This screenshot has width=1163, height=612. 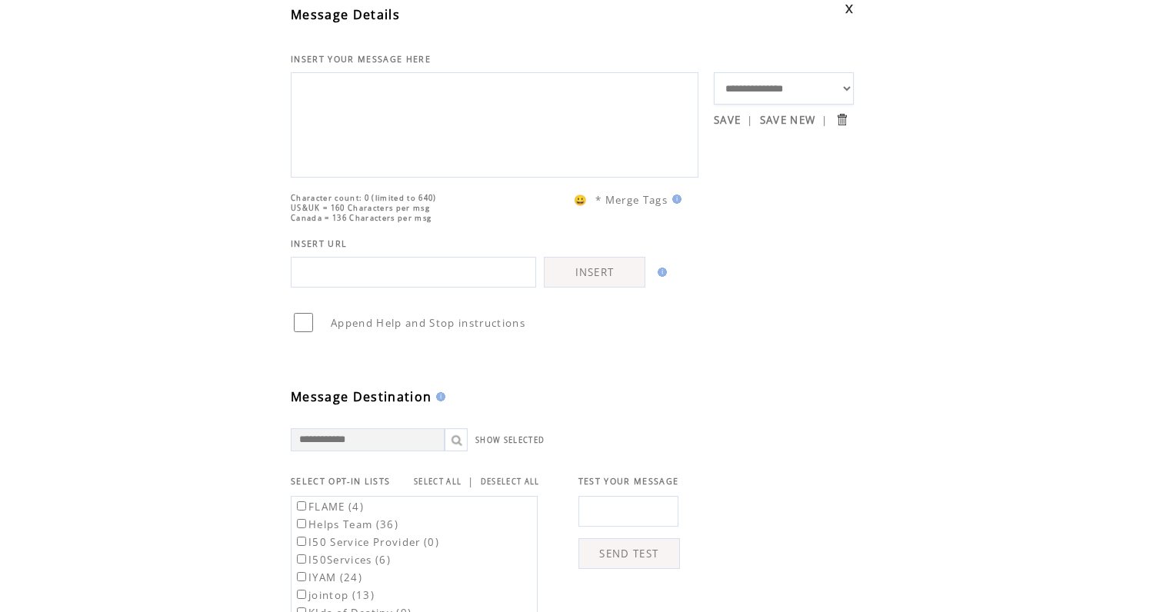 I want to click on input: jointop (13), so click(x=301, y=595).